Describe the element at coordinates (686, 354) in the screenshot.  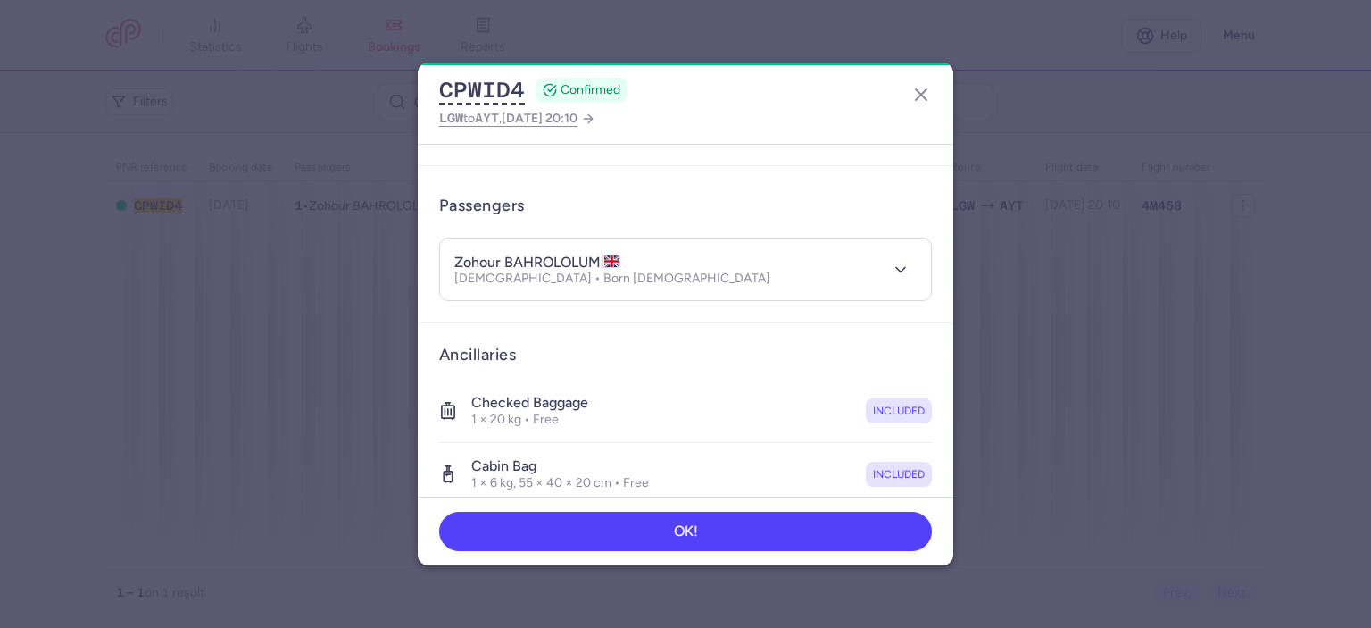
I see `h3: Ancillaries` at that location.